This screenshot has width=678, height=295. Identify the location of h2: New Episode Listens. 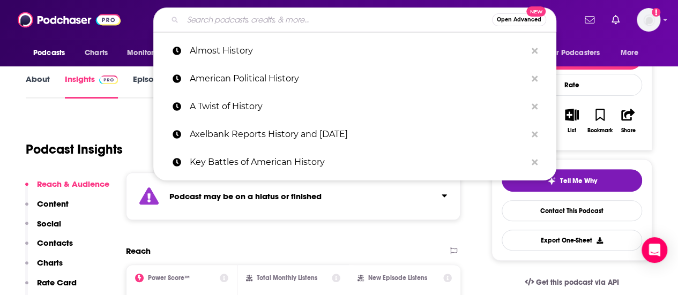
(398, 278).